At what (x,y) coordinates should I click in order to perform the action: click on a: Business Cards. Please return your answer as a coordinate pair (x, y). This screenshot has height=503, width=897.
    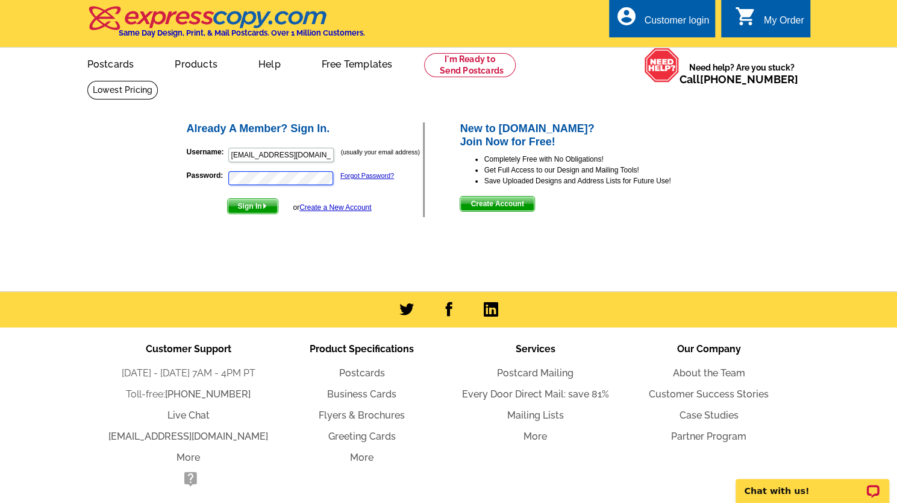
    Looking at the image, I should click on (362, 394).